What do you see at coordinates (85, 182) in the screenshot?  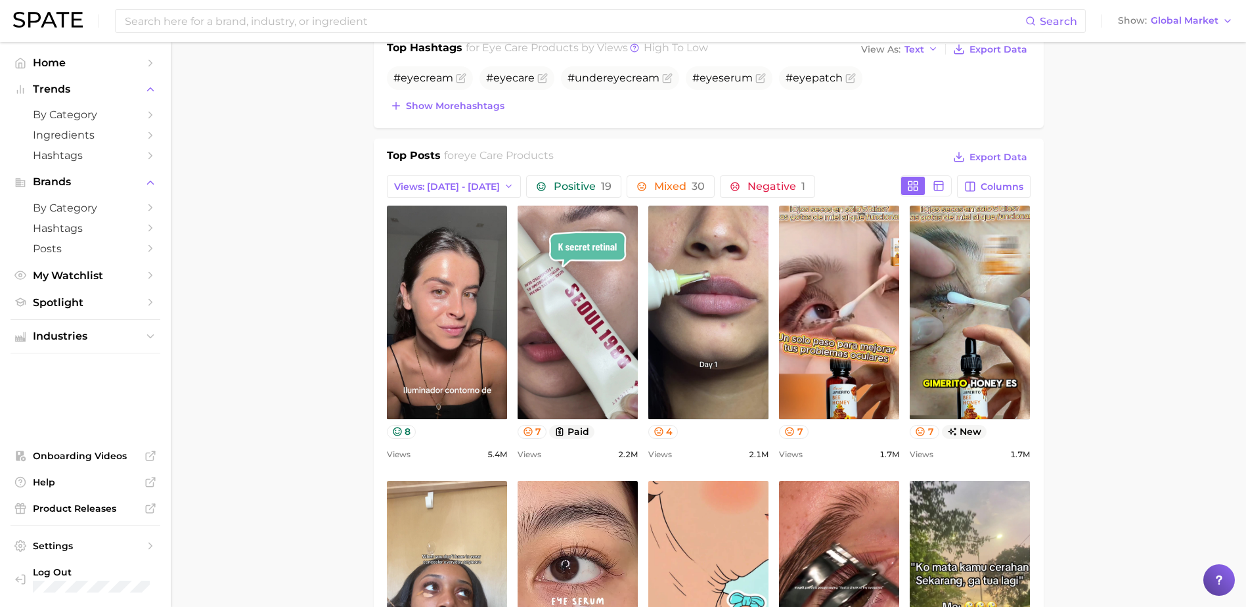 I see `button: Brands` at bounding box center [85, 182].